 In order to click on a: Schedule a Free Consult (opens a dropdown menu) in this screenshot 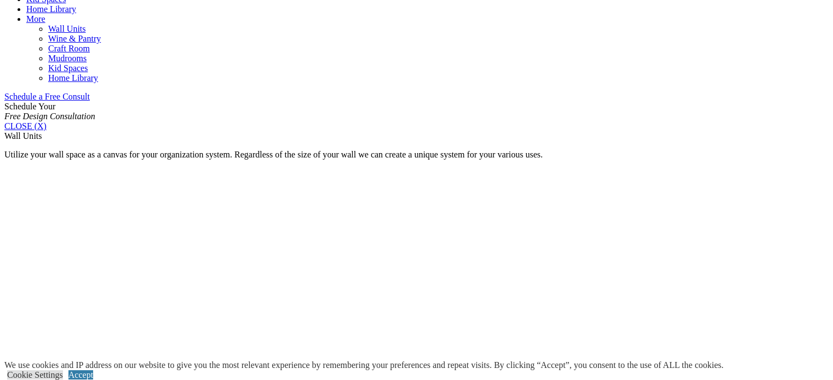, I will do `click(47, 96)`.